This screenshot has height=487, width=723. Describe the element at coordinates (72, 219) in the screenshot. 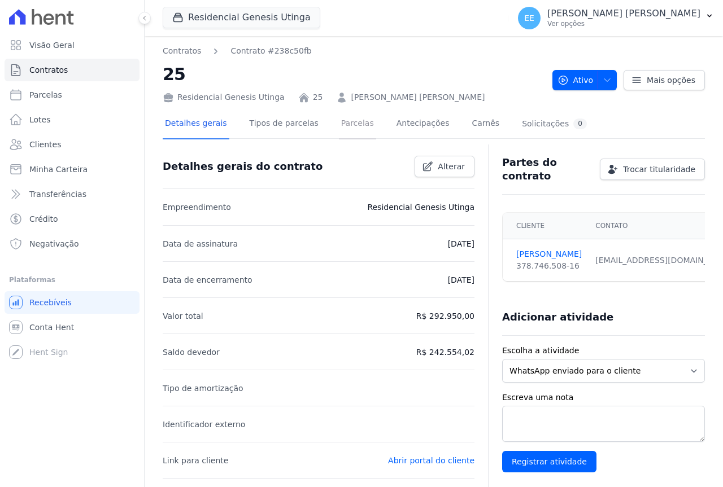

I see `a: Crédito` at that location.